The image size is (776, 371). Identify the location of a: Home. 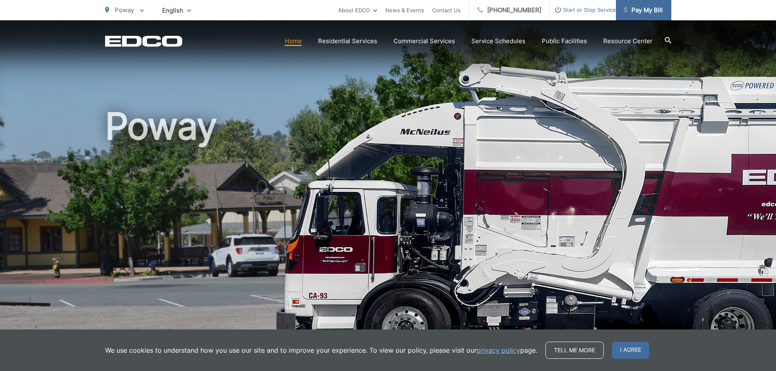
(293, 41).